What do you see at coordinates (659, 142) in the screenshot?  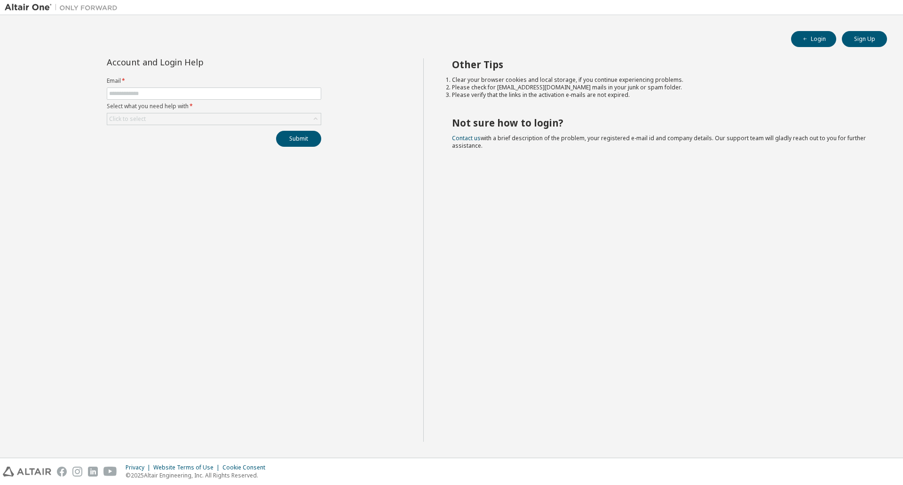 I see `span: with a brief description of the problem, your registered e-mail id and company details. Our suppo...` at bounding box center [659, 142].